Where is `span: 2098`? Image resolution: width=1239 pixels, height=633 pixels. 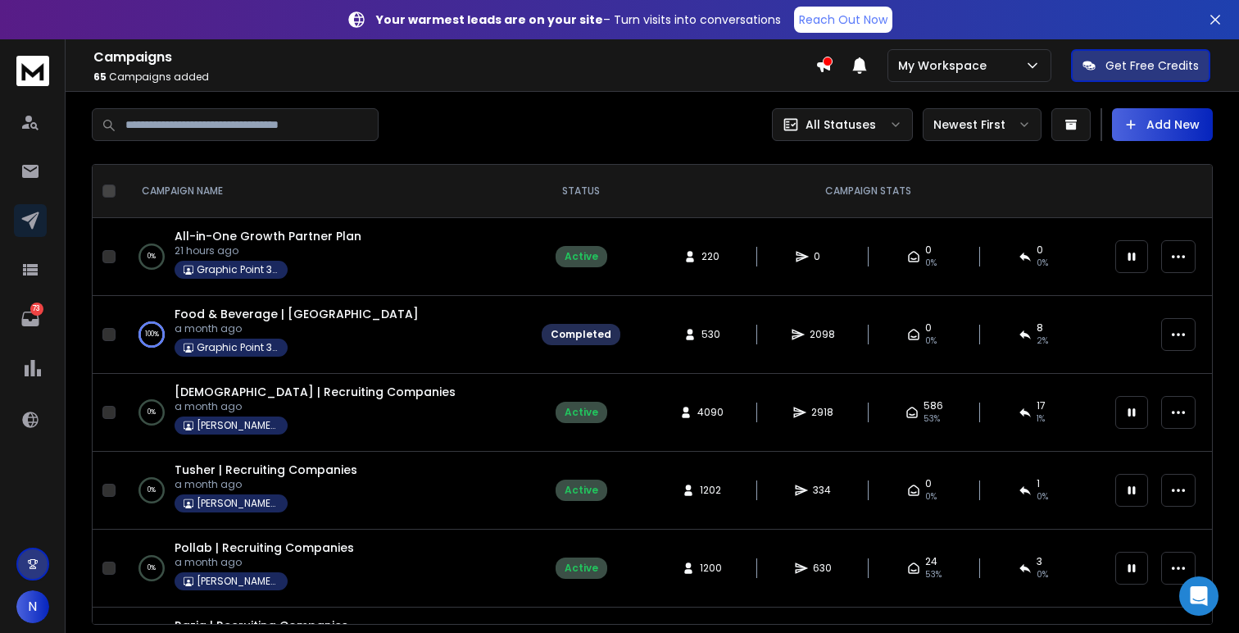 span: 2098 is located at coordinates (822, 334).